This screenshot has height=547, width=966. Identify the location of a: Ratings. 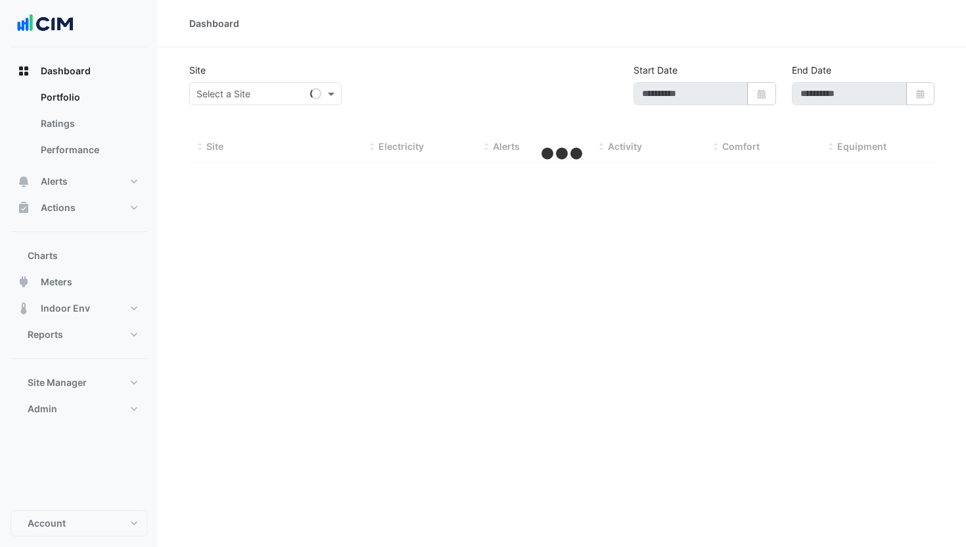
(89, 124).